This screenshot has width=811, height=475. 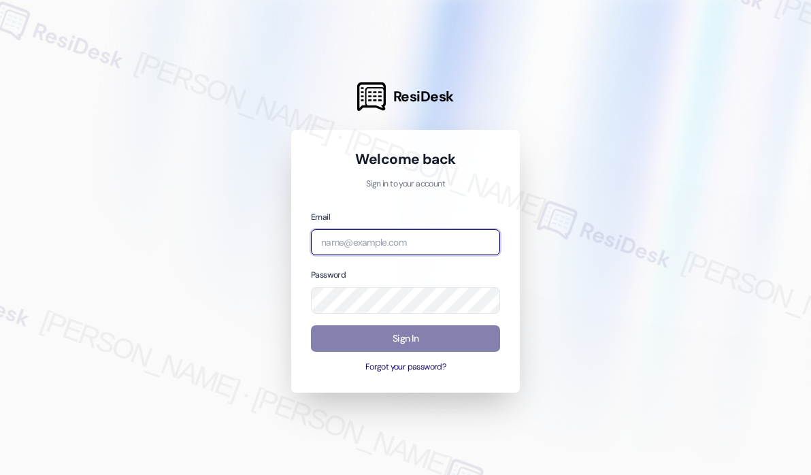 What do you see at coordinates (405, 338) in the screenshot?
I see `button: Sign In` at bounding box center [405, 338].